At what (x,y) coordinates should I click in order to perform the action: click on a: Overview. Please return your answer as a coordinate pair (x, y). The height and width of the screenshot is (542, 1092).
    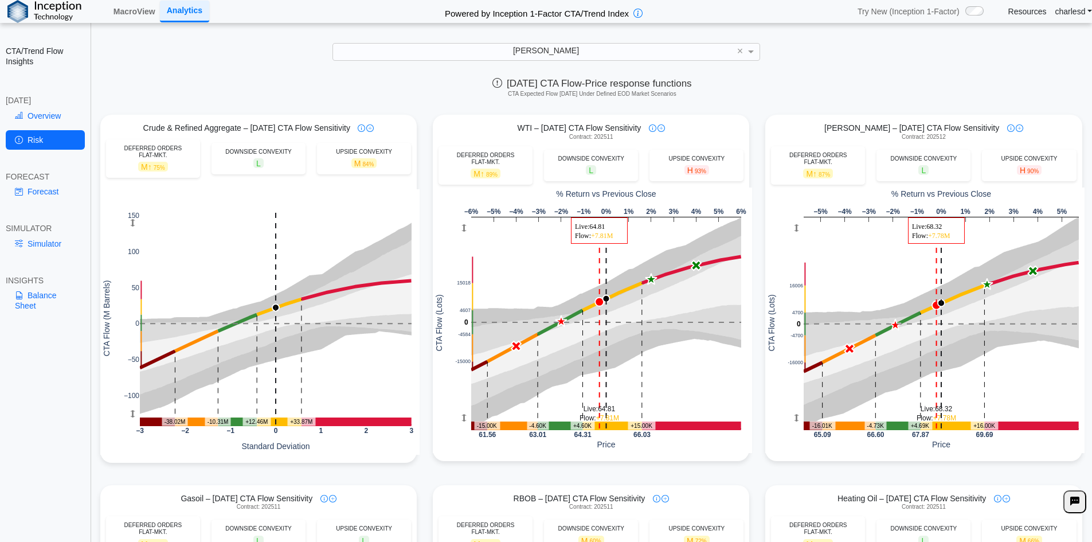
    Looking at the image, I should click on (45, 116).